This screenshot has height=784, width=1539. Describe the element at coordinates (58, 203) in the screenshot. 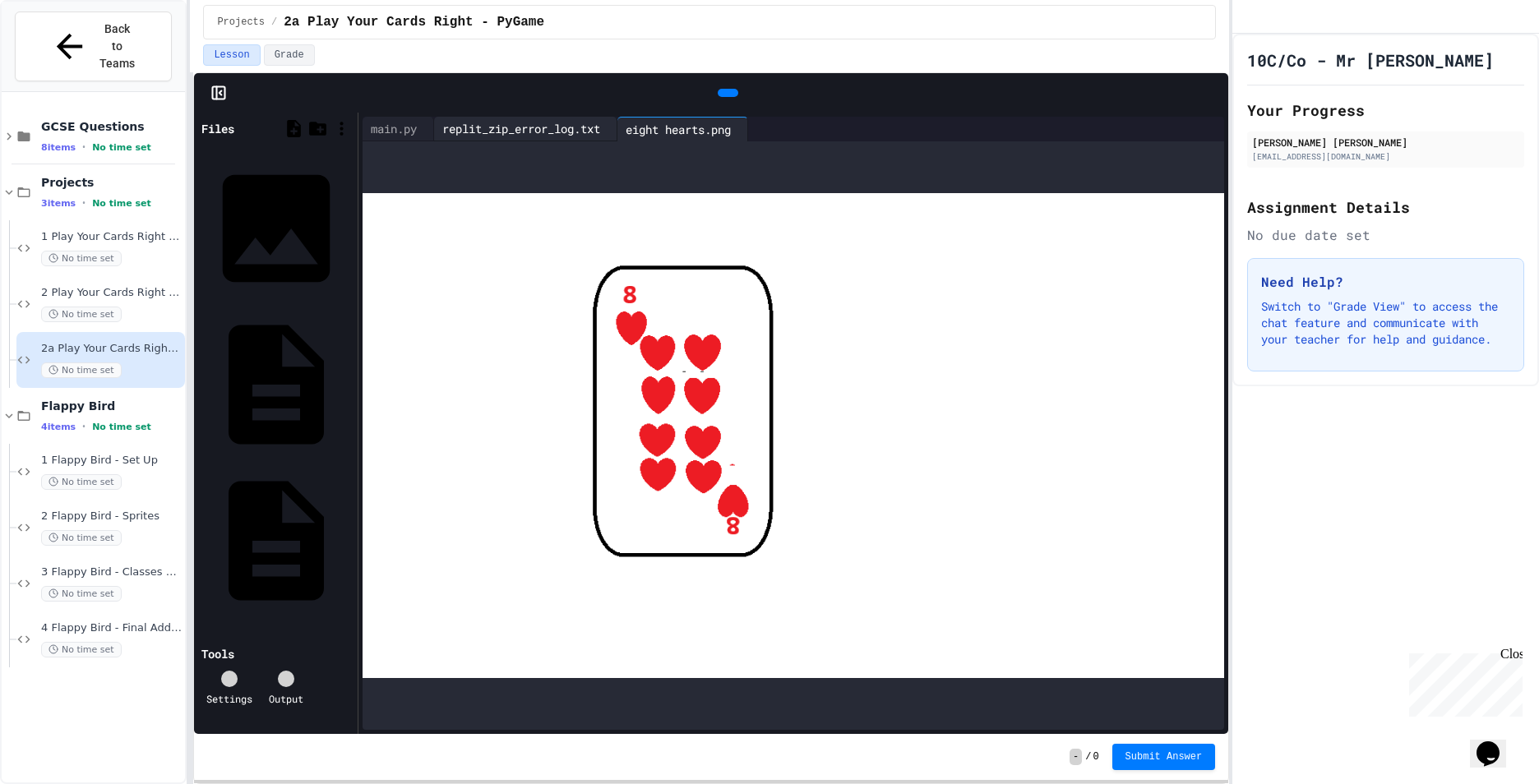

I see `span: 3 items` at that location.